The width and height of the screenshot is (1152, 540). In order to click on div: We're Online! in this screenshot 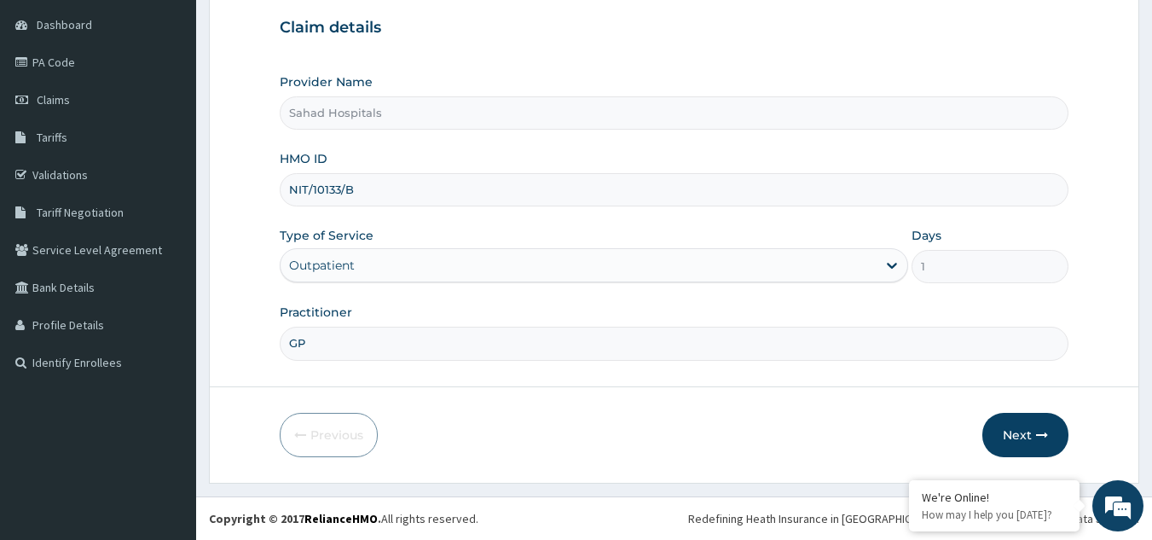, I will do `click(994, 497)`.